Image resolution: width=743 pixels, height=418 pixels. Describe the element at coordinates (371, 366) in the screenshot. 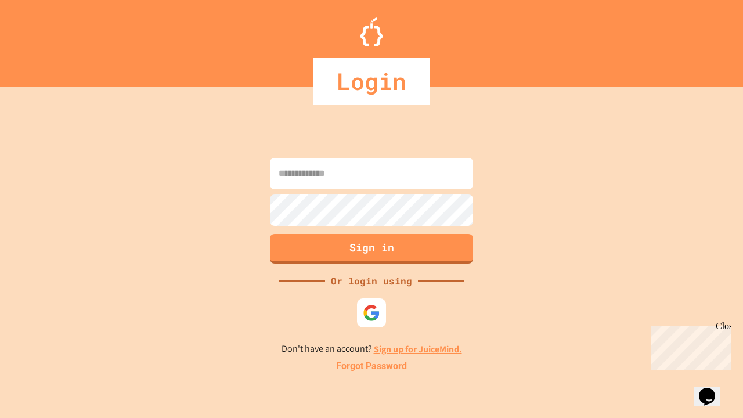

I see `a: Forgot Password` at that location.